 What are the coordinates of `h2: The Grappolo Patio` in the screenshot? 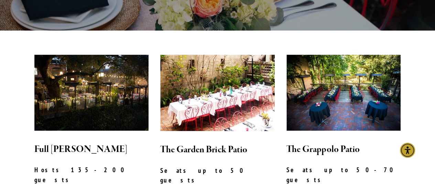 It's located at (343, 150).